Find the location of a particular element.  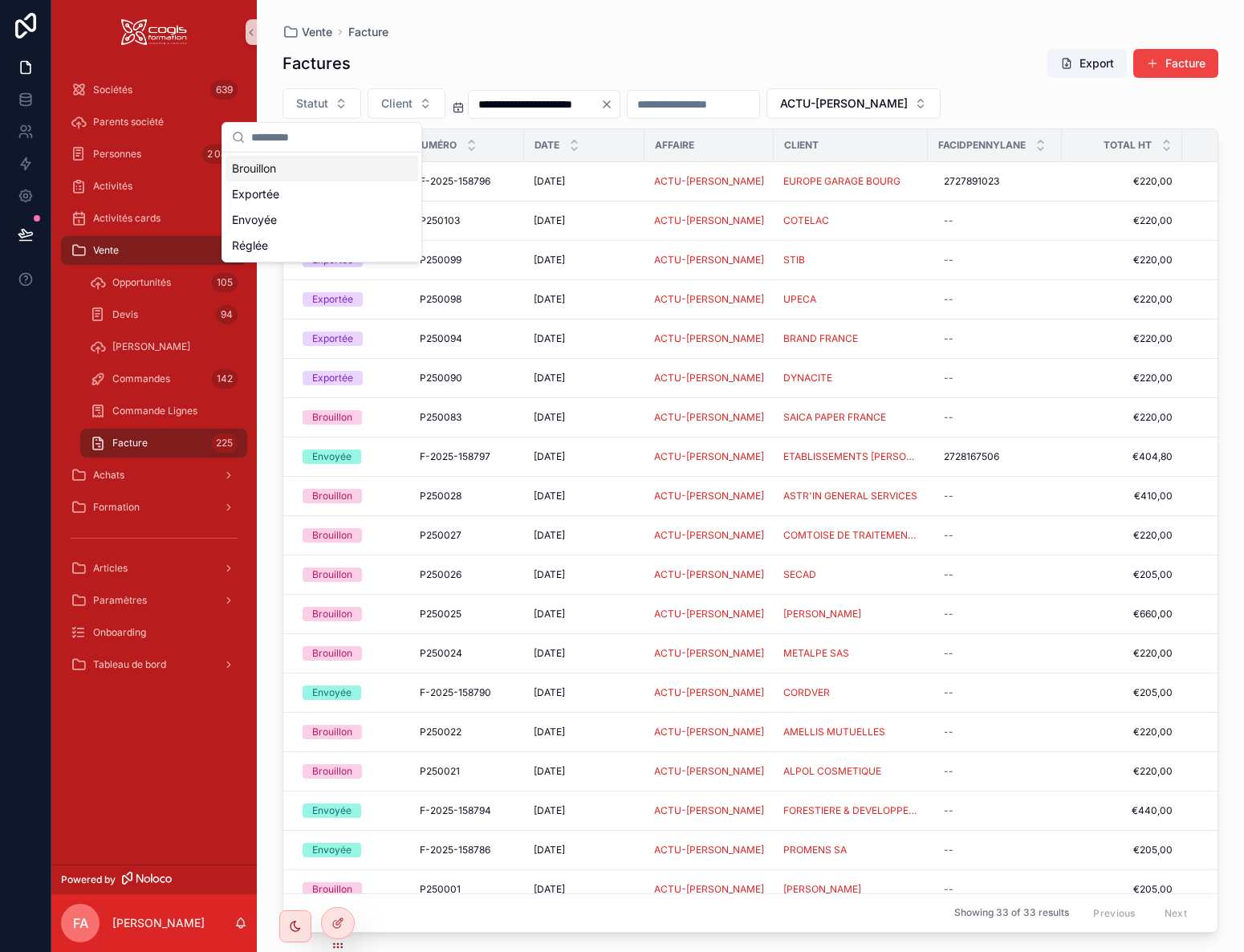

span: P250028 is located at coordinates (441, 496).